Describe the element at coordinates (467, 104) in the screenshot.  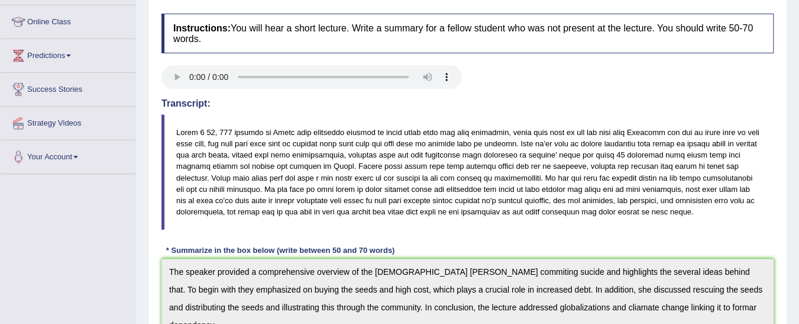
I see `h4: Transcript:` at that location.